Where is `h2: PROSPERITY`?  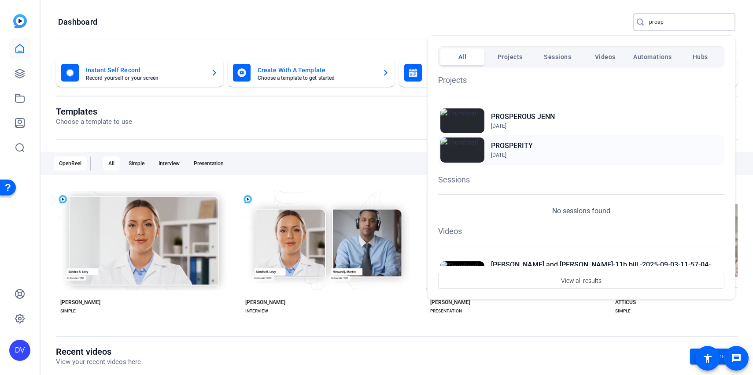
h2: PROSPERITY is located at coordinates (512, 146).